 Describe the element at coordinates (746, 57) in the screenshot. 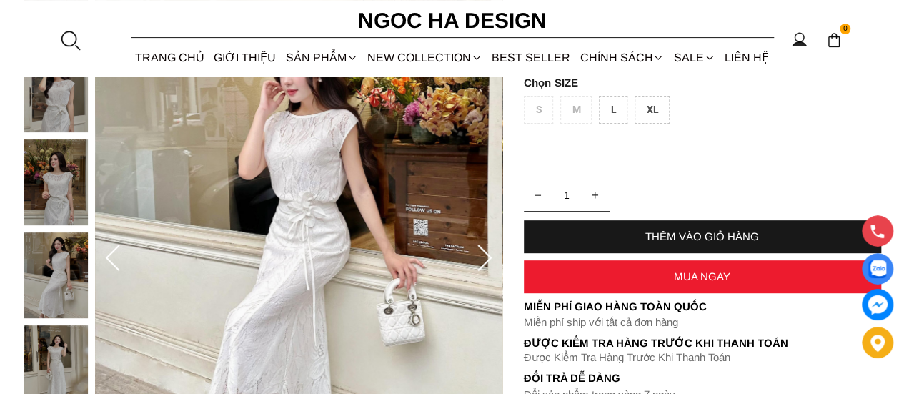

I see `a: LIÊN HỆ` at that location.